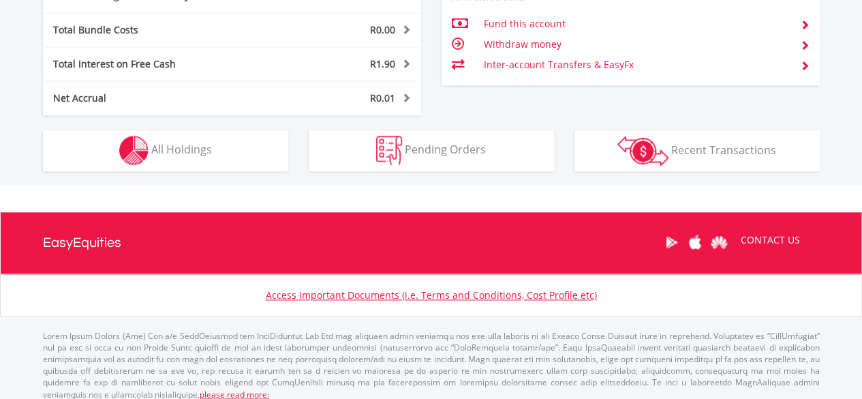 The height and width of the screenshot is (399, 862). Describe the element at coordinates (643, 151) in the screenshot. I see `img: transactions-zar-wht.png` at that location.